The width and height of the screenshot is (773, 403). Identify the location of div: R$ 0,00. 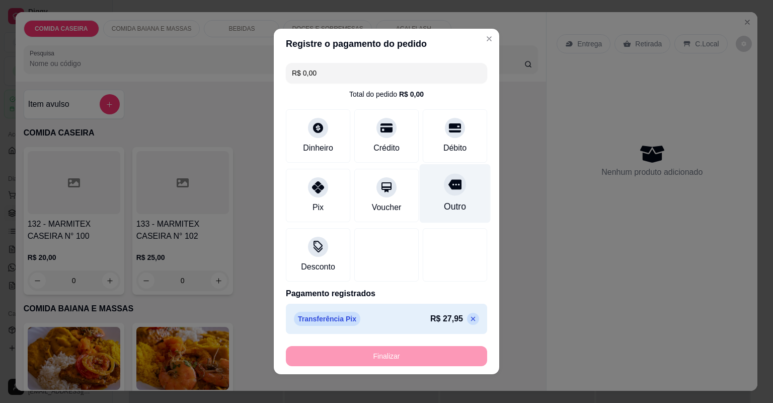
(411, 94).